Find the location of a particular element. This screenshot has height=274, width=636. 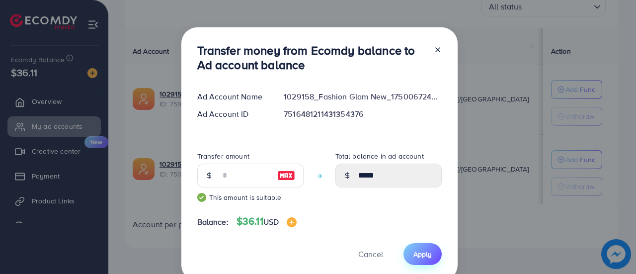

label: Total balance in ad account is located at coordinates (380, 156).